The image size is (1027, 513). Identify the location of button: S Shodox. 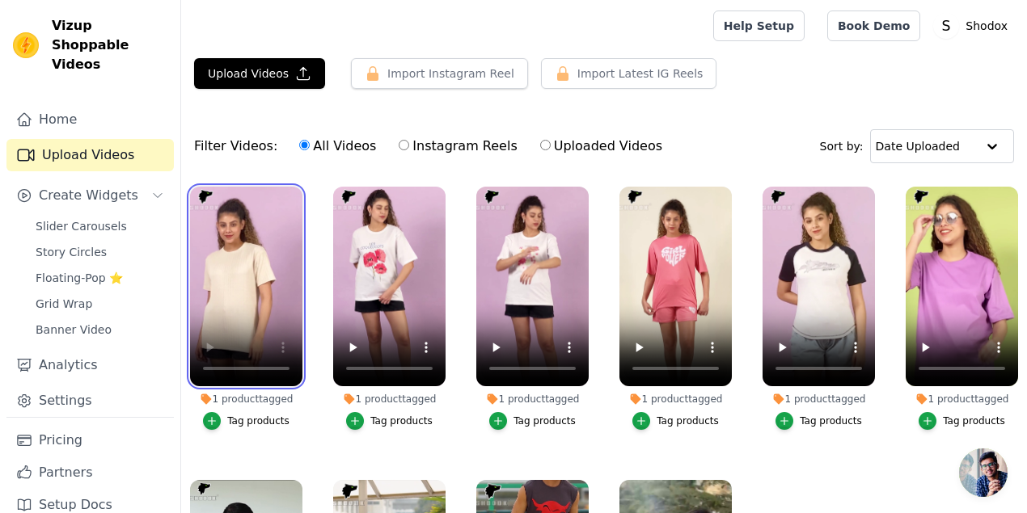
(973, 26).